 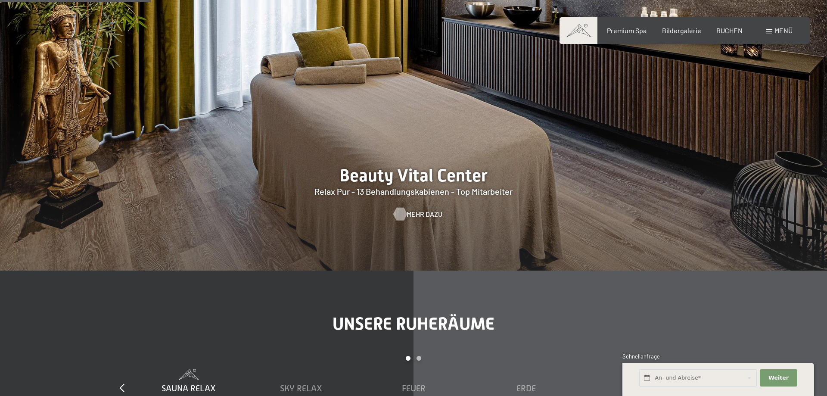 I want to click on span: Erde, so click(x=526, y=388).